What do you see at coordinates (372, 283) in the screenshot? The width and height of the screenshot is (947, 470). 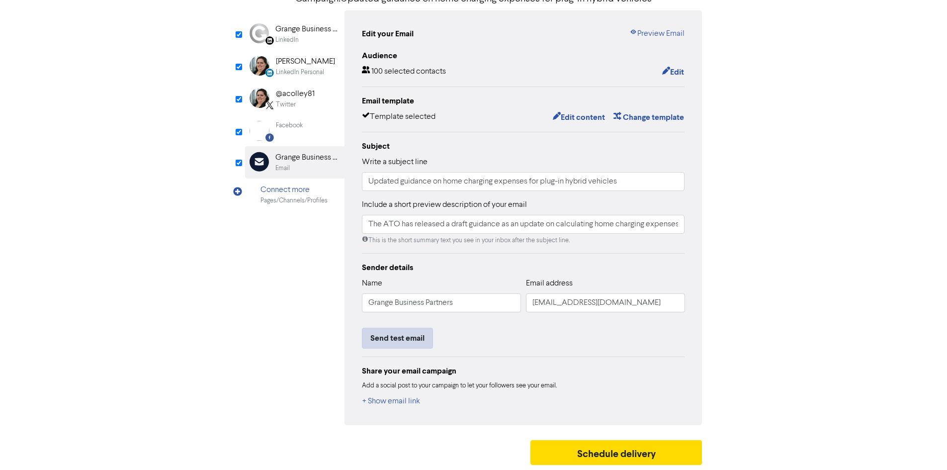 I see `label: Name` at bounding box center [372, 283].